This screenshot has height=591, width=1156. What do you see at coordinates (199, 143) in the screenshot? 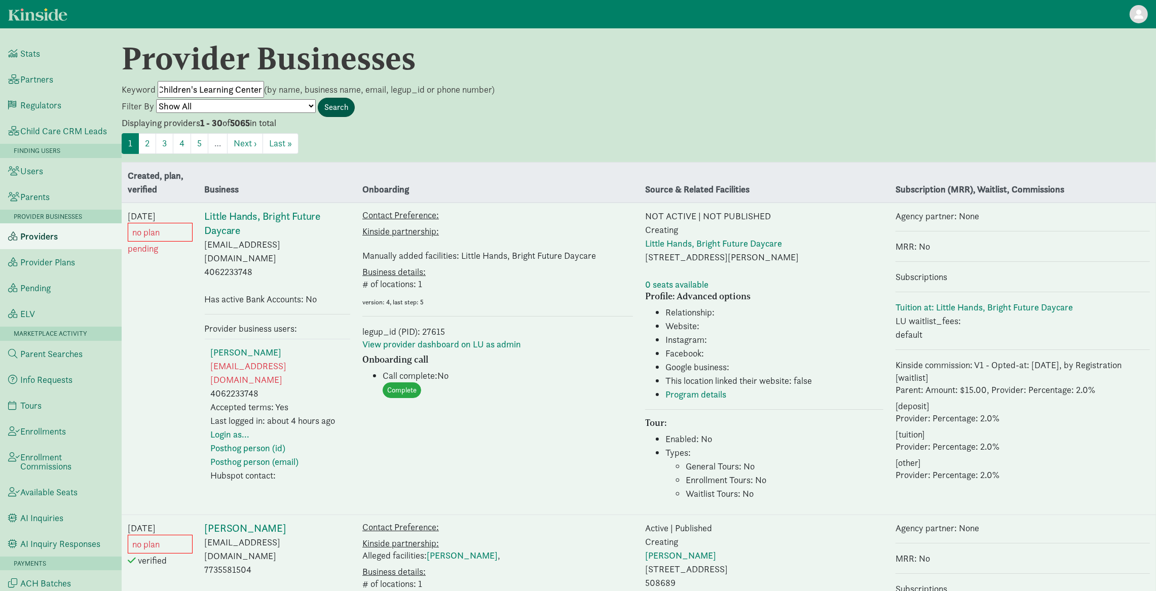
I see `a: 5` at bounding box center [199, 143].